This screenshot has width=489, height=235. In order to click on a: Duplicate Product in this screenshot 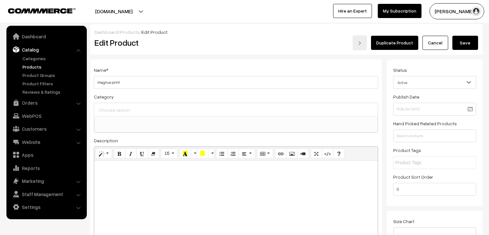, I will do `click(395, 43)`.